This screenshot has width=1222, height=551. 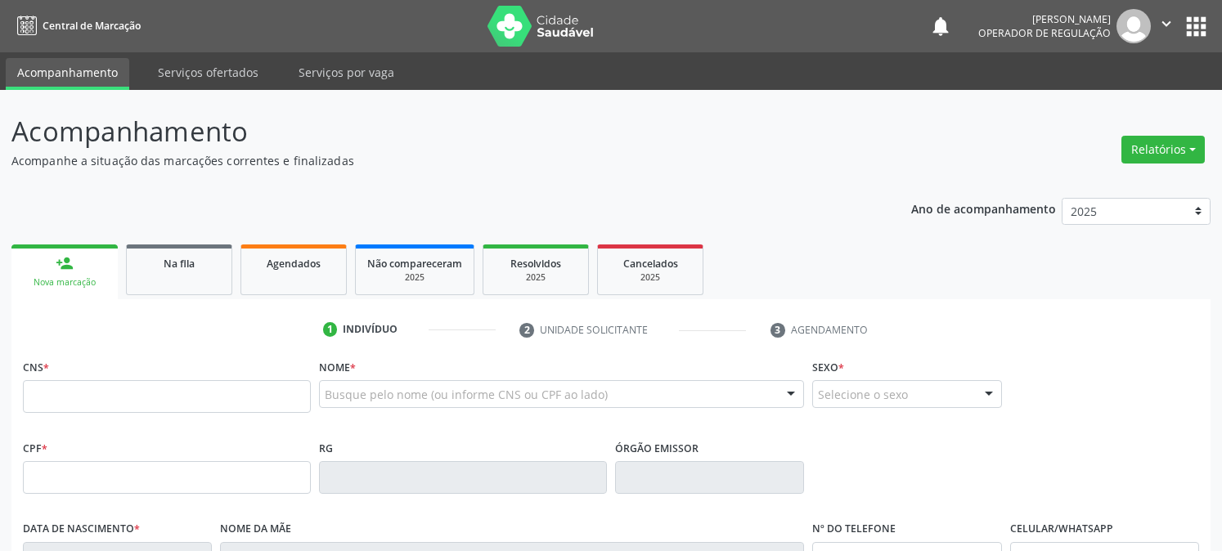 I want to click on button: apps, so click(x=1195, y=26).